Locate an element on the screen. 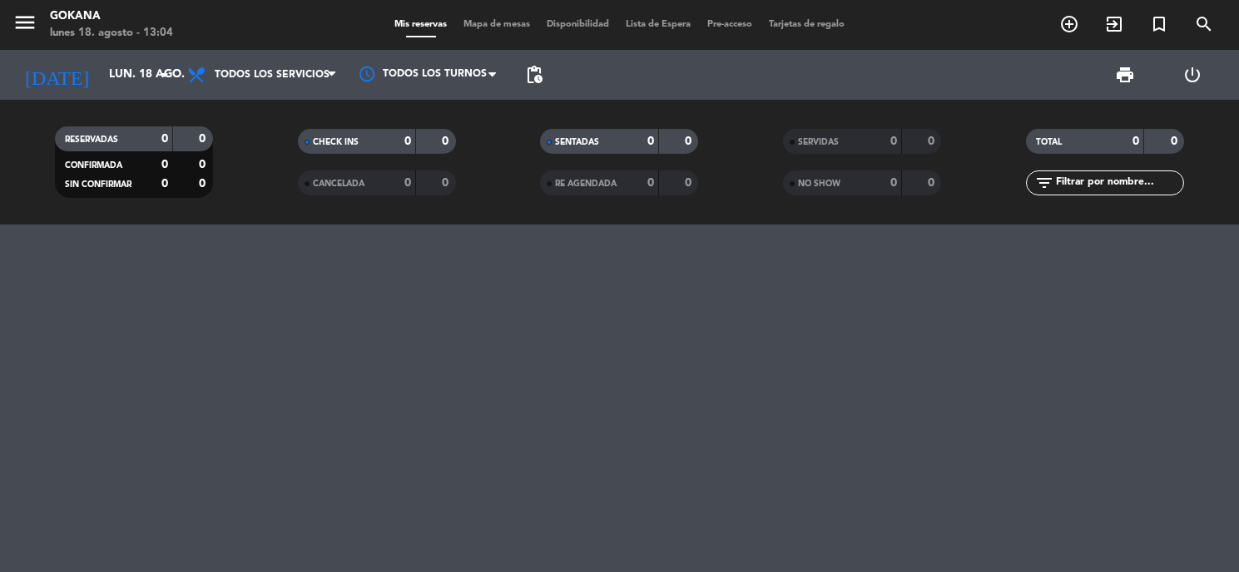 The image size is (1239, 572). span: Tarjetas de regalo is located at coordinates (806, 24).